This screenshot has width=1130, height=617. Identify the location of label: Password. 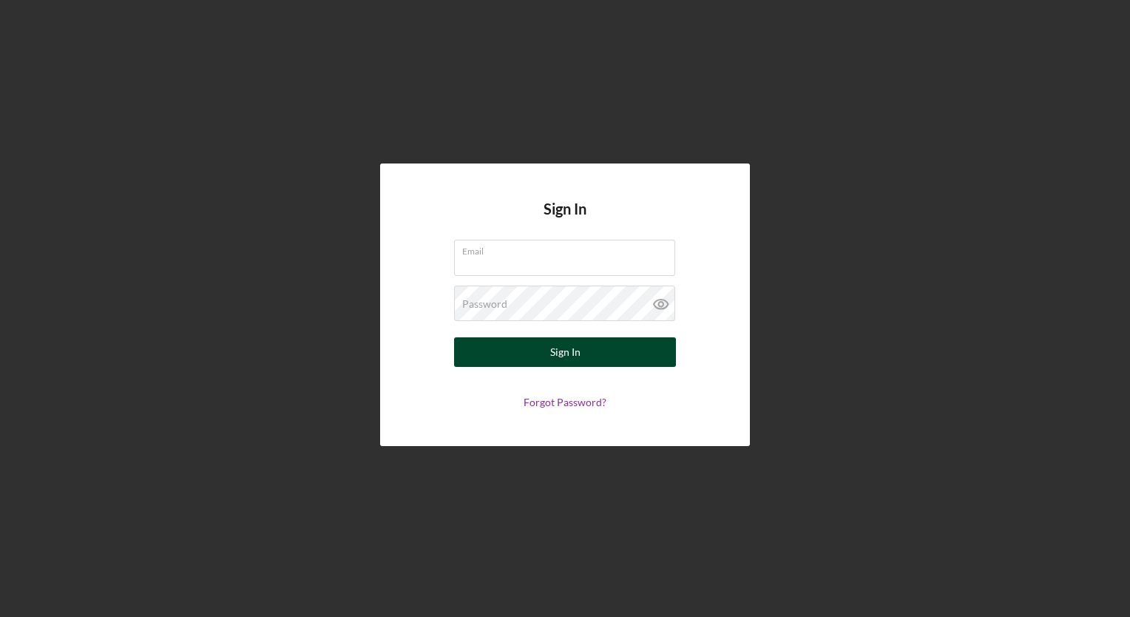
(484, 304).